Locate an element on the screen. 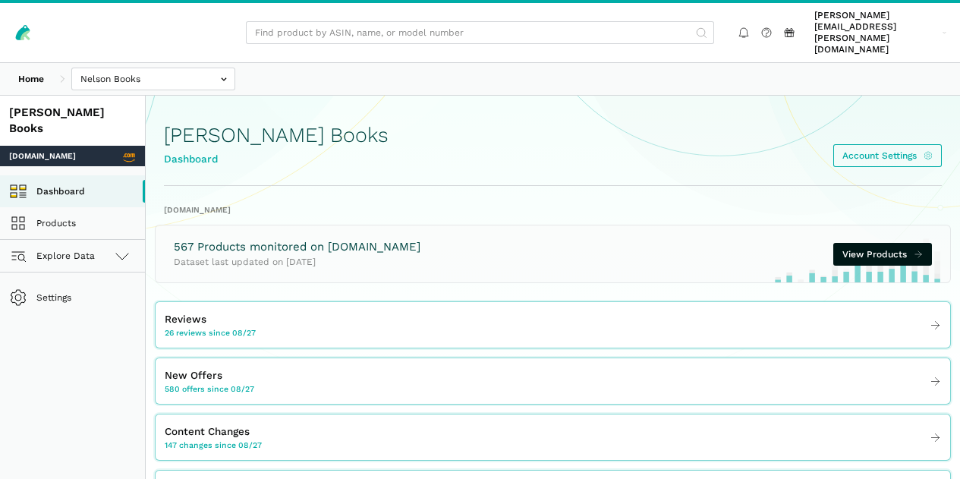 This screenshot has height=479, width=960. span: Explore Data is located at coordinates (54, 256).